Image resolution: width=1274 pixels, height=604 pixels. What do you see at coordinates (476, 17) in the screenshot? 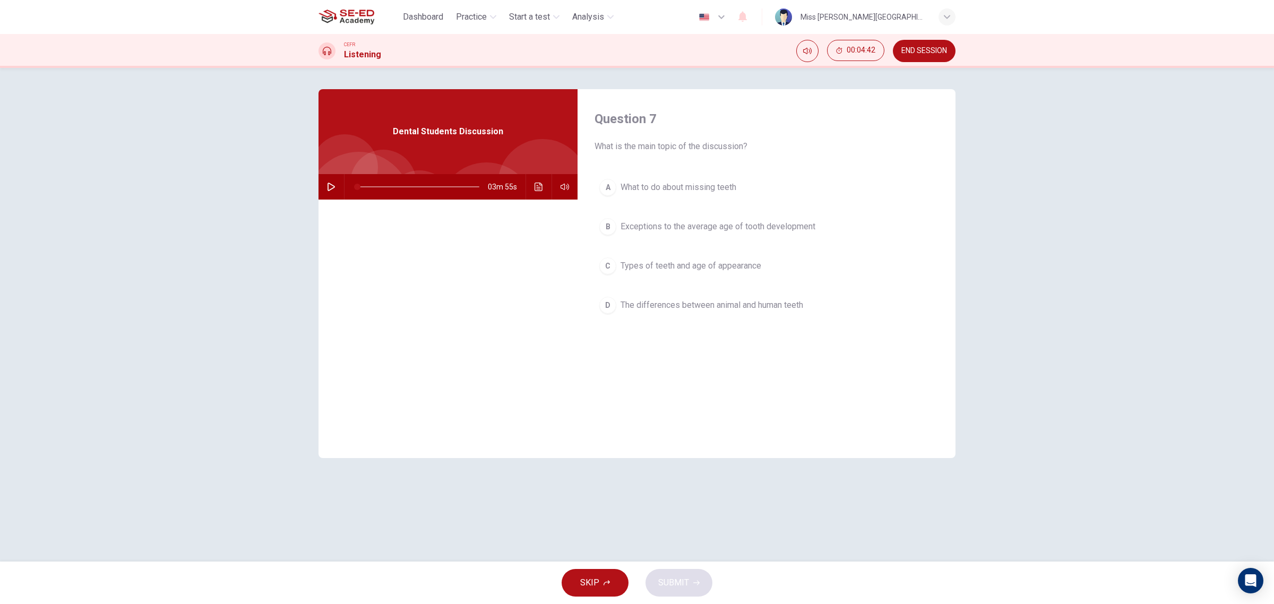
I see `button: Practice` at bounding box center [476, 17].